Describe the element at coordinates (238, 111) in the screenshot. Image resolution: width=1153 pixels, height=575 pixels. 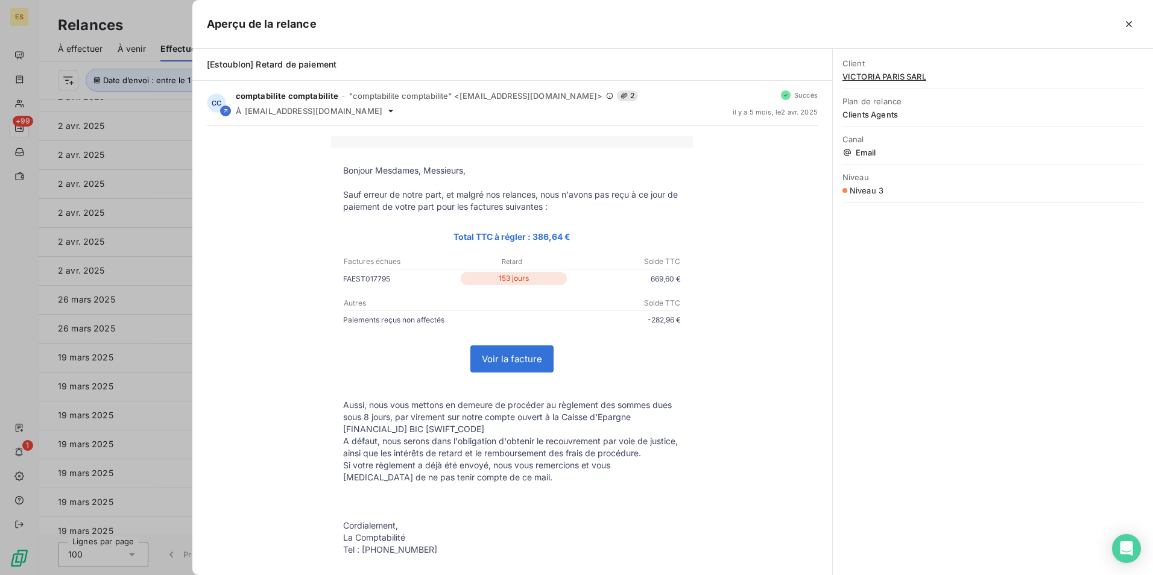
I see `span: À` at that location.